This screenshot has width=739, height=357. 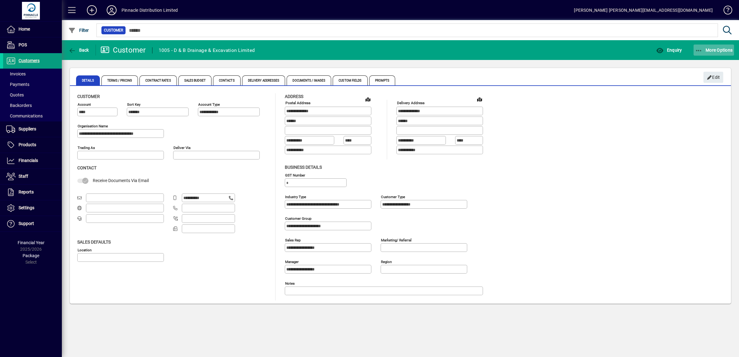 I want to click on app-page-header-button: Back, so click(x=79, y=50).